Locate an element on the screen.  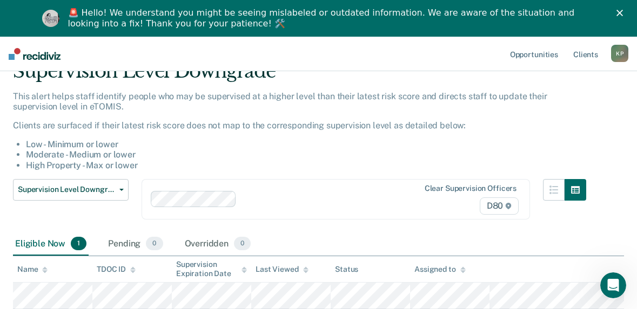
li: Low - Minimum or lower is located at coordinates (306, 144).